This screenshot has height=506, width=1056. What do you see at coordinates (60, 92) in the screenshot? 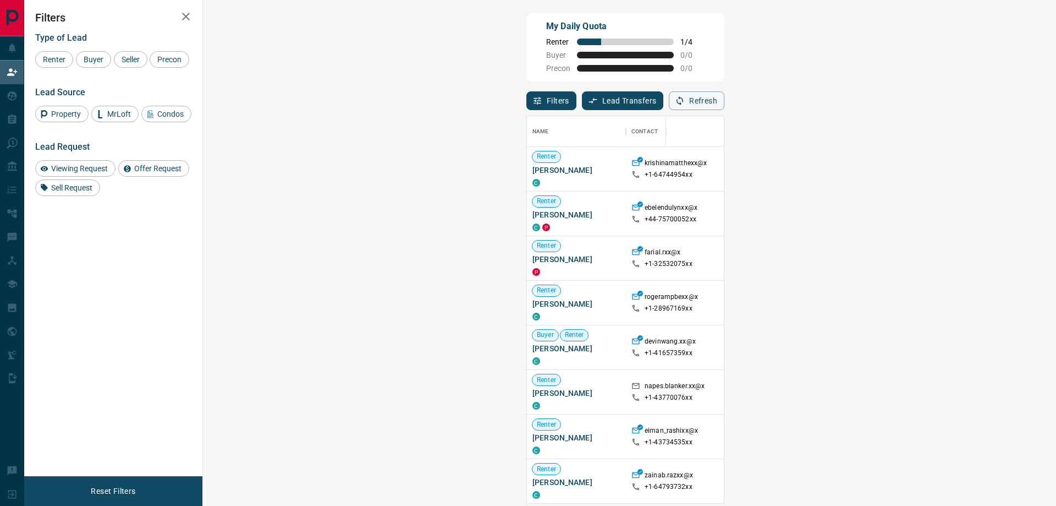
I see `span: Lead Source` at bounding box center [60, 92].